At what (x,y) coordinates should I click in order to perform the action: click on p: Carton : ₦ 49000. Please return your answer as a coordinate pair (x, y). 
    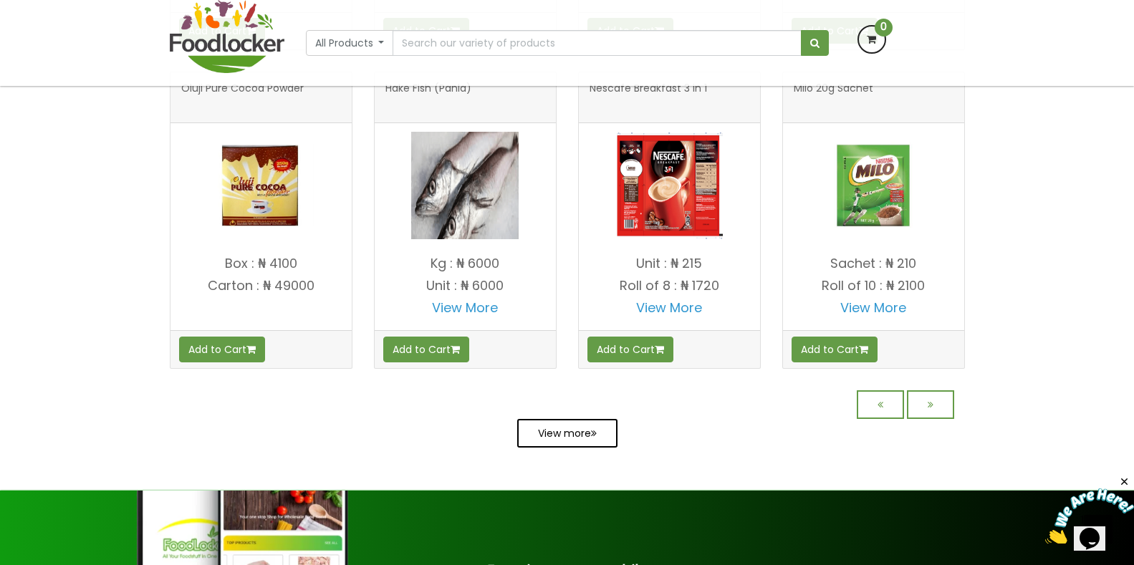
    Looking at the image, I should click on (261, 286).